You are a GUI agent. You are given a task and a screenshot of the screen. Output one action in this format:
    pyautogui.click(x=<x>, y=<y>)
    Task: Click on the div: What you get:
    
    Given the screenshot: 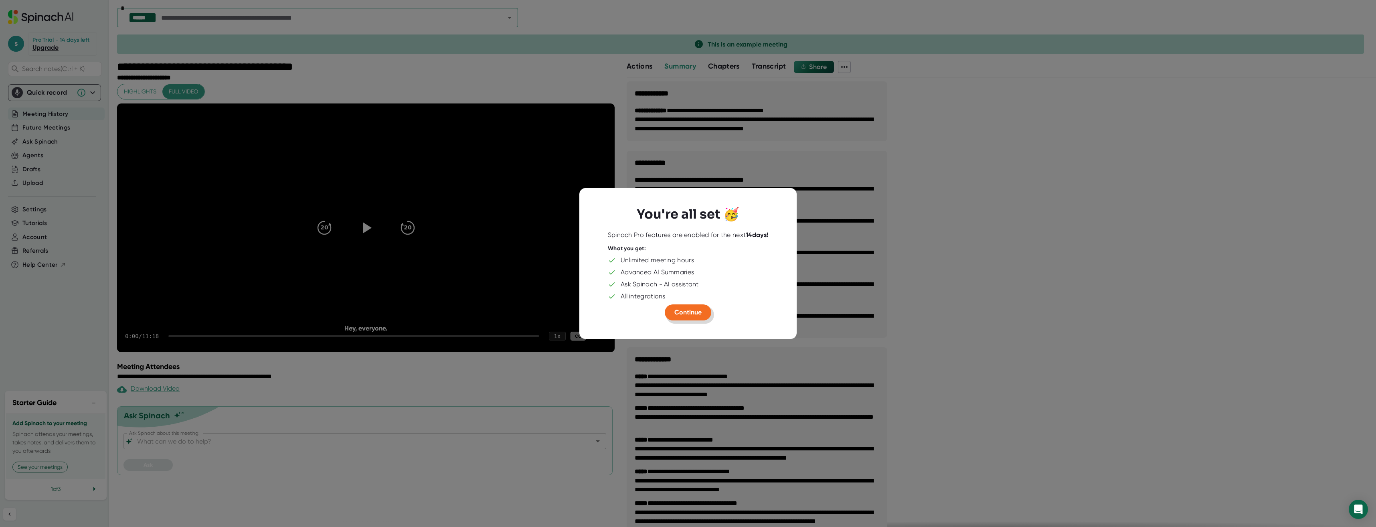 What is the action you would take?
    pyautogui.click(x=627, y=249)
    